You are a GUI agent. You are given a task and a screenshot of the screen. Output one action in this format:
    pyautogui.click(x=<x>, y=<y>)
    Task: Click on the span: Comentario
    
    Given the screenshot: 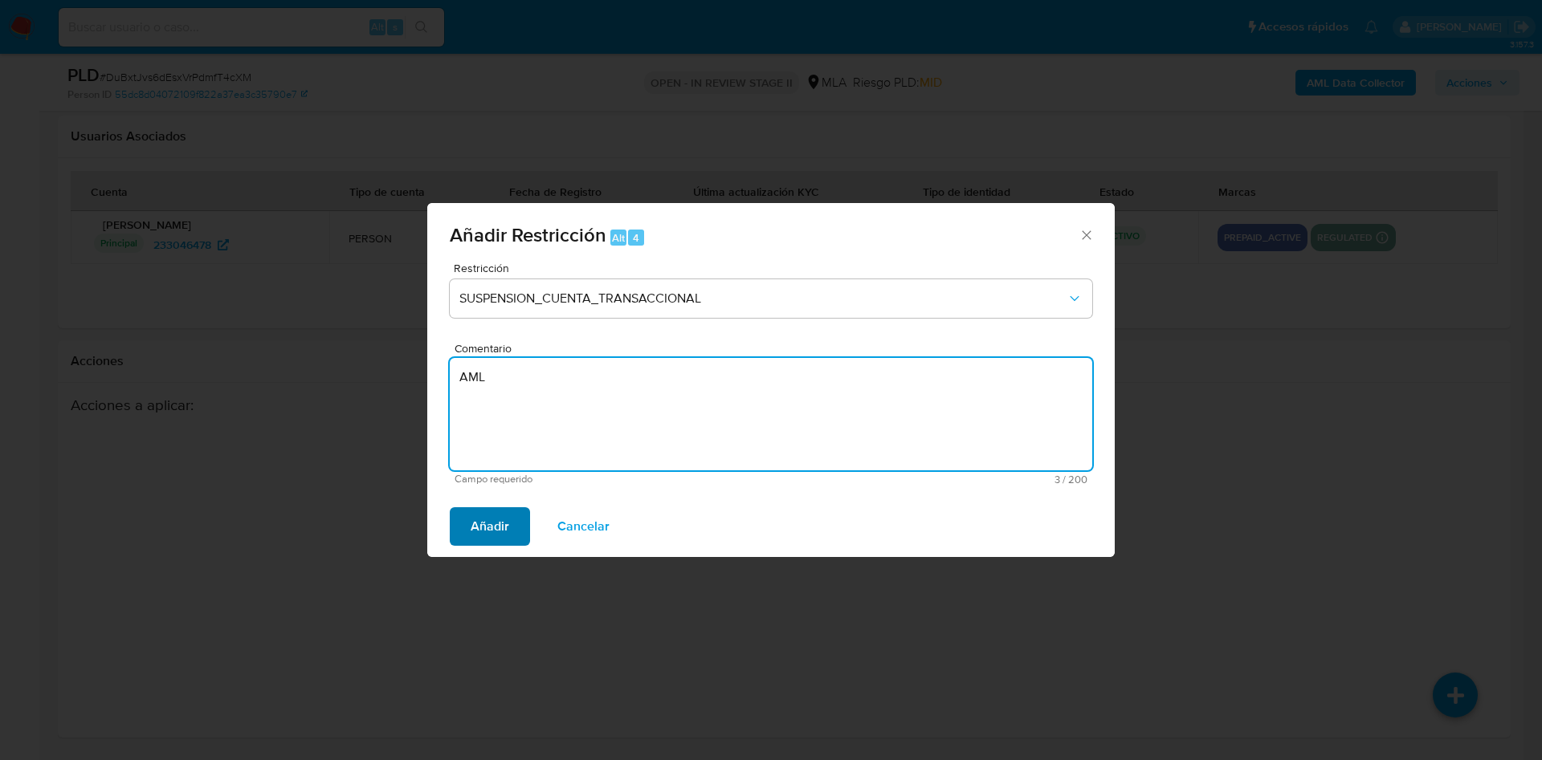 What is the action you would take?
    pyautogui.click(x=776, y=348)
    